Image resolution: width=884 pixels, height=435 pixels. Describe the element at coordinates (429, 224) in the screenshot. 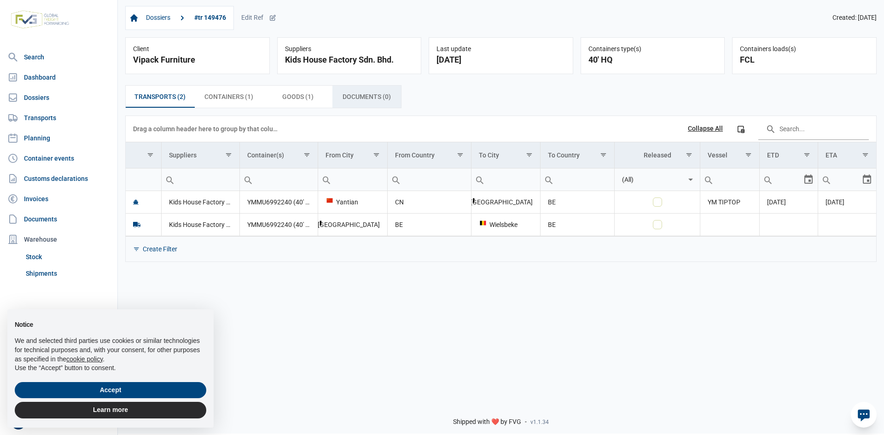

I see `td: BE` at that location.